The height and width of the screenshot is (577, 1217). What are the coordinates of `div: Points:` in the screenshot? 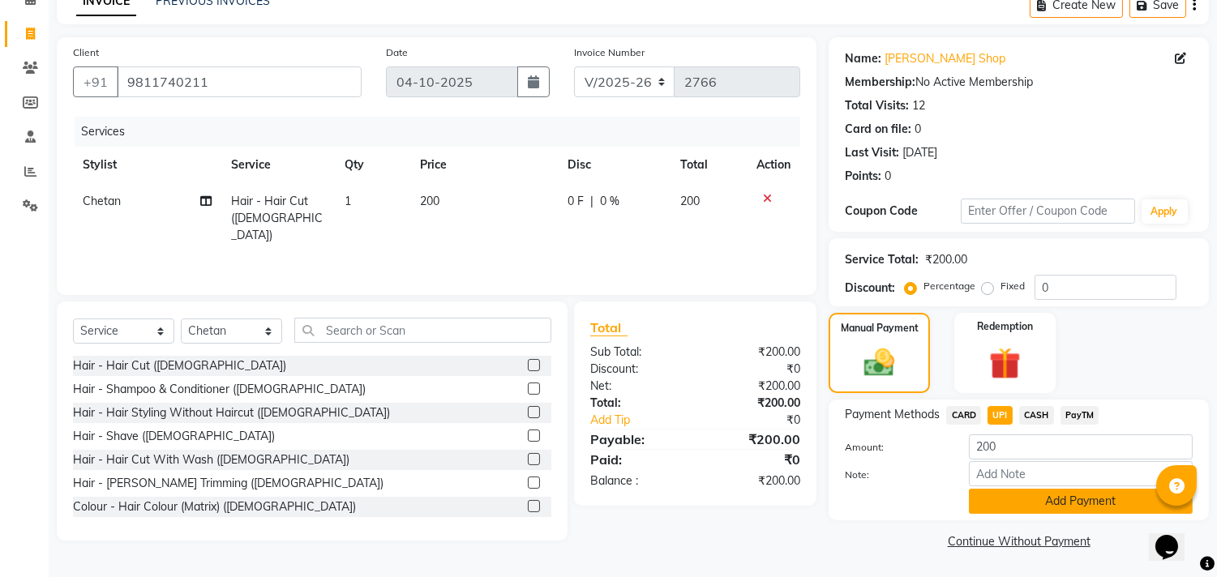 It's located at (862, 176).